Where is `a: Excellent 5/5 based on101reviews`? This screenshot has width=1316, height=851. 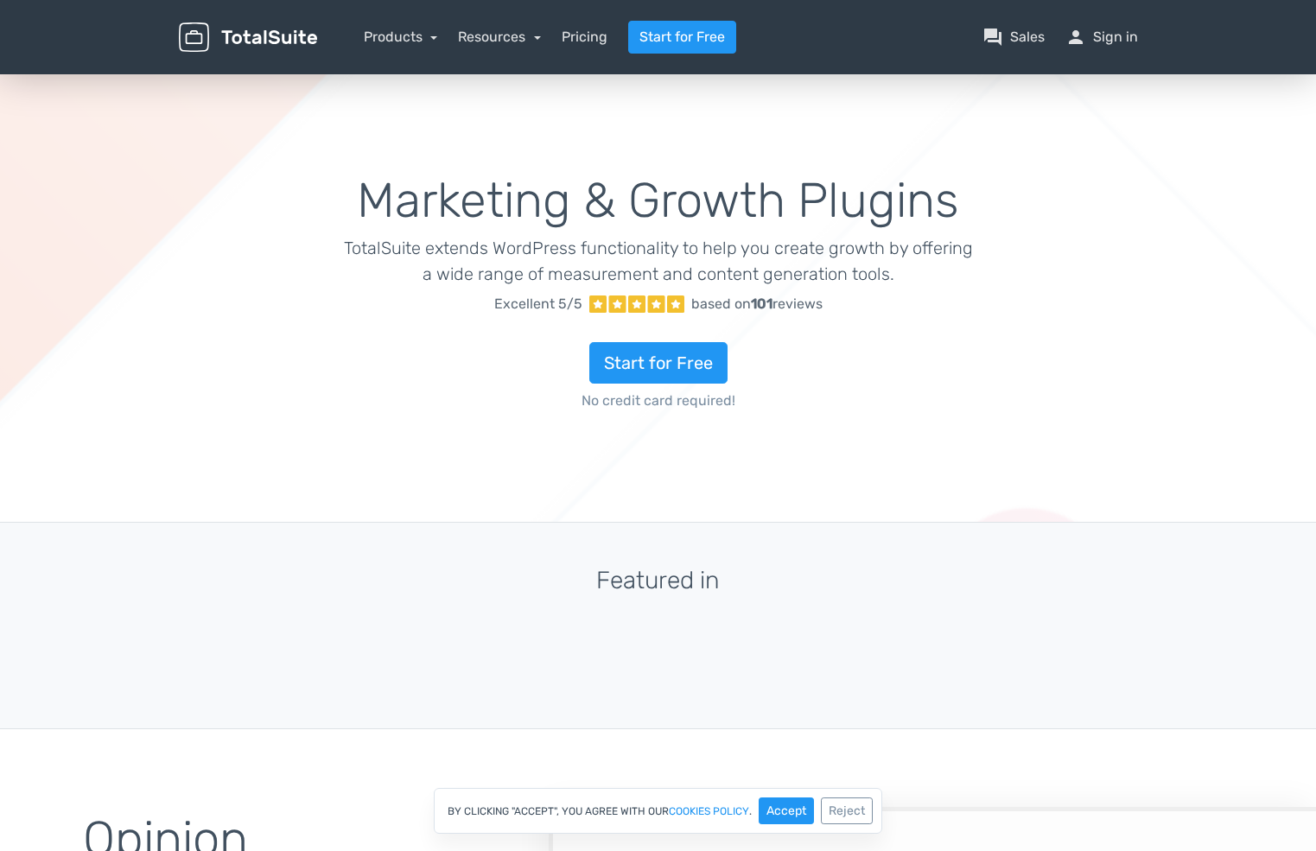 a: Excellent 5/5 based on101reviews is located at coordinates (658, 304).